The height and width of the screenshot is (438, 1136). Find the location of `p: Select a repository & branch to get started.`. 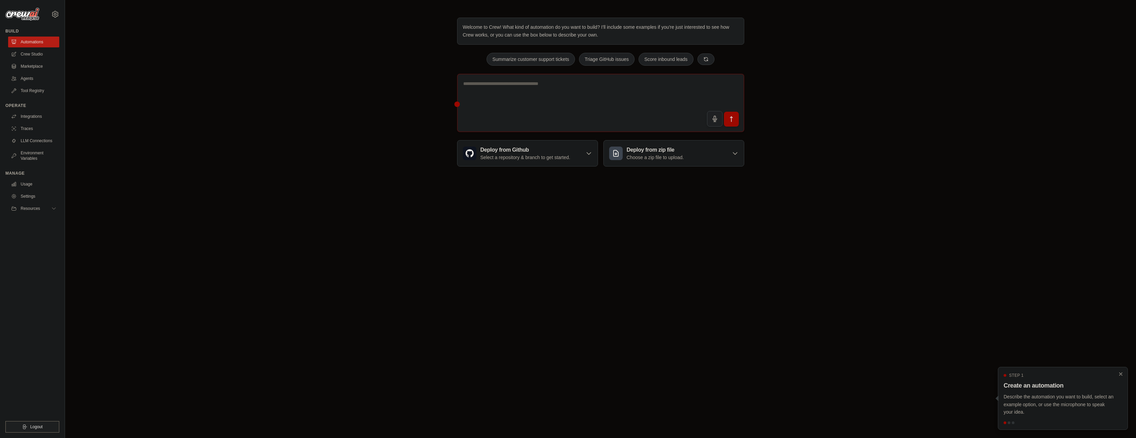

p: Select a repository & branch to get started. is located at coordinates (525, 158).